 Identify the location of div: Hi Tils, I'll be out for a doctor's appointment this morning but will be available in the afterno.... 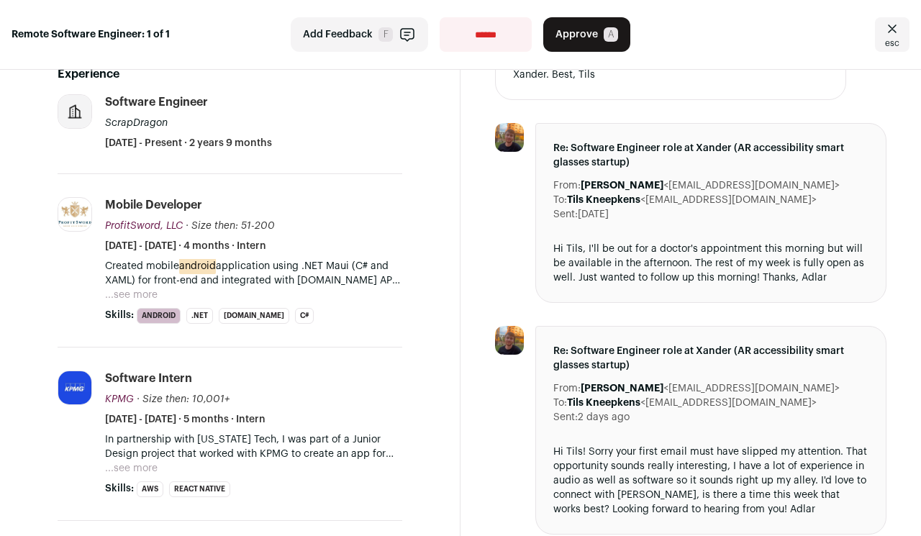
(711, 263).